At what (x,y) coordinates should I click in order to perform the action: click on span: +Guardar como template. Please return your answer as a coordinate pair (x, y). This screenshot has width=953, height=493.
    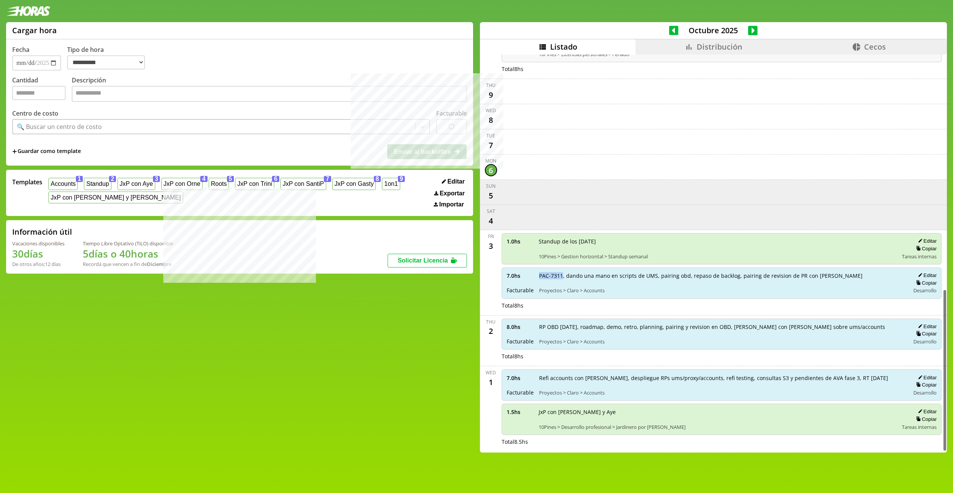
    Looking at the image, I should click on (47, 151).